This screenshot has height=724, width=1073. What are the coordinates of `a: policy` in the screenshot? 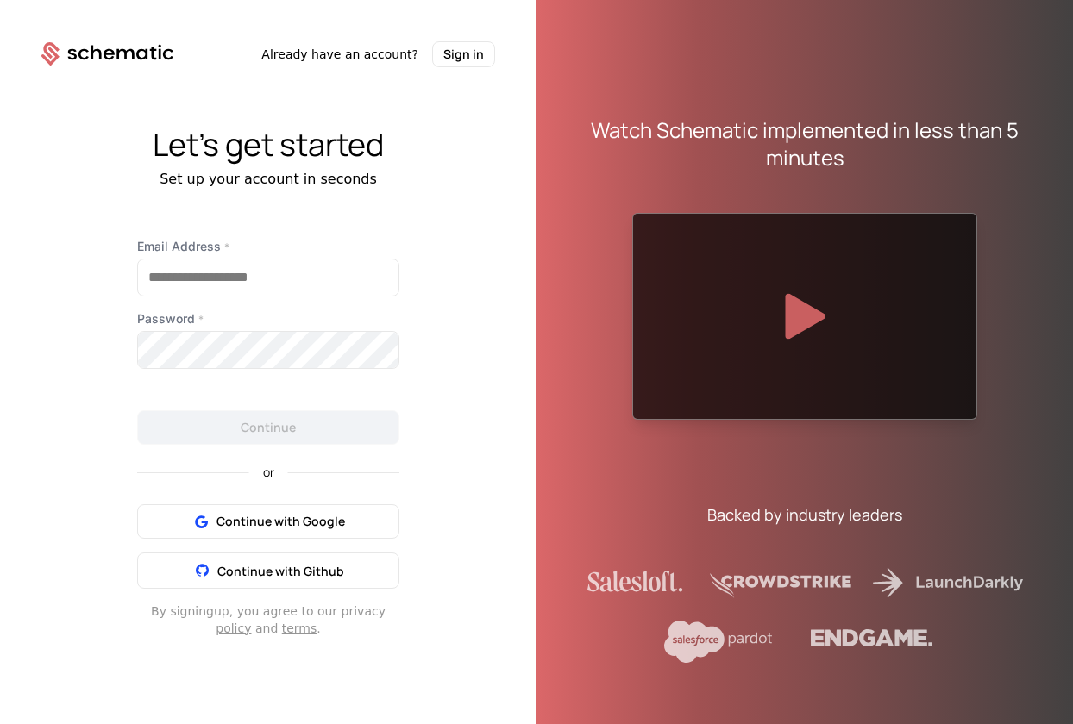 It's located at (233, 629).